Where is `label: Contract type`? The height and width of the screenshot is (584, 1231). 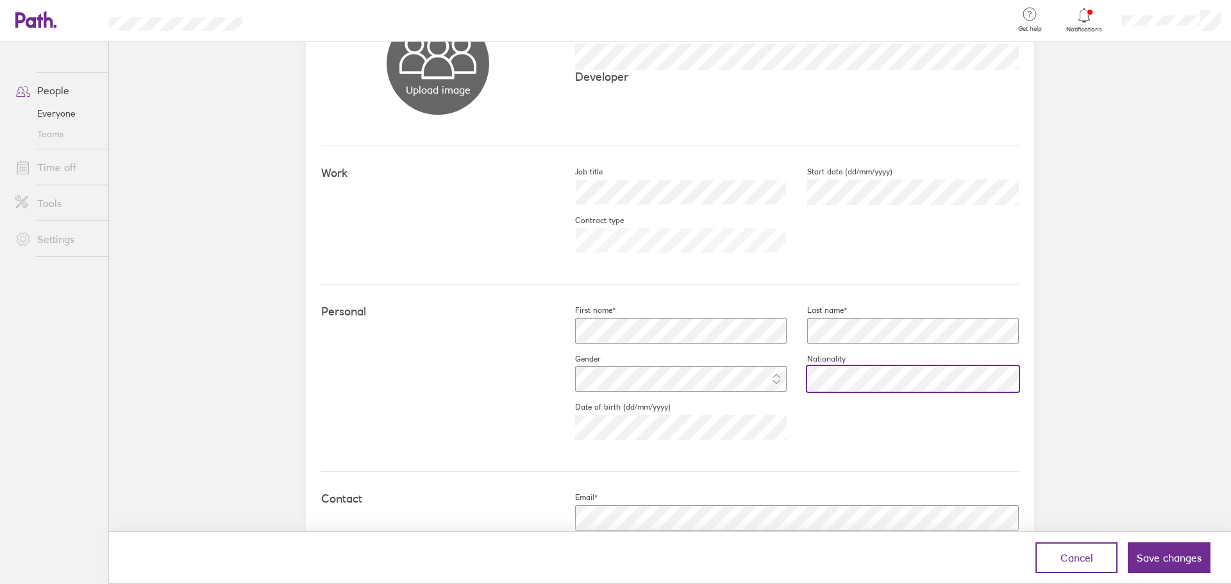 label: Contract type is located at coordinates (589, 220).